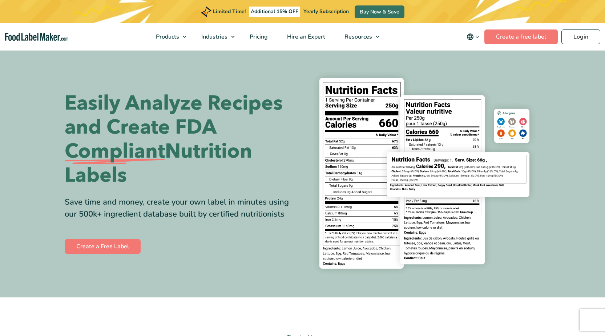 The width and height of the screenshot is (605, 336). Describe the element at coordinates (167, 37) in the screenshot. I see `span: Products` at that location.